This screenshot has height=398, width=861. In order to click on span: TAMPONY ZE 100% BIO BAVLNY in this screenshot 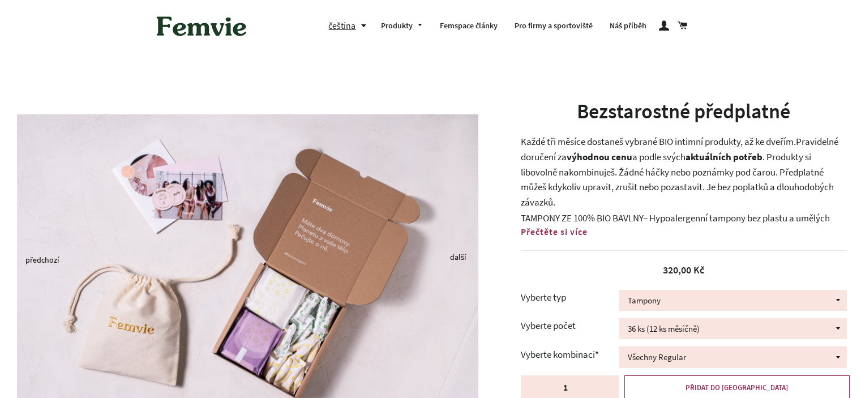, I will do `click(582, 218)`.